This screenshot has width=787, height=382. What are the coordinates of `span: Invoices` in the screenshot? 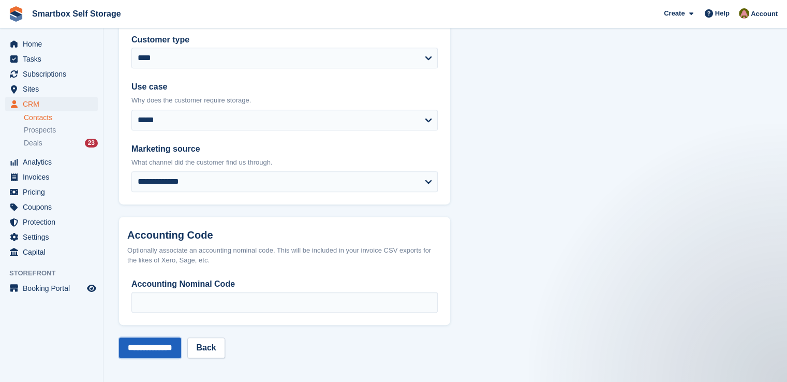 It's located at (54, 177).